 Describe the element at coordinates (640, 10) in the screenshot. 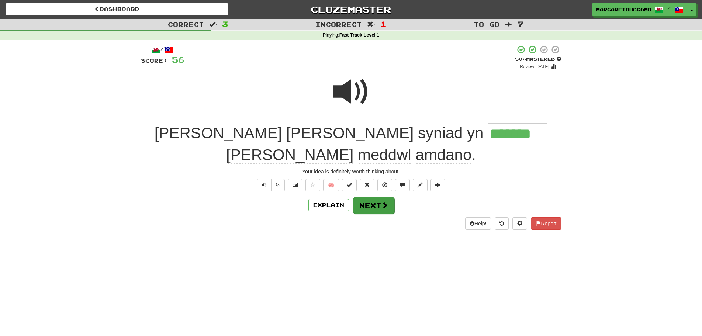

I see `a: MargaretBuscombe /` at that location.